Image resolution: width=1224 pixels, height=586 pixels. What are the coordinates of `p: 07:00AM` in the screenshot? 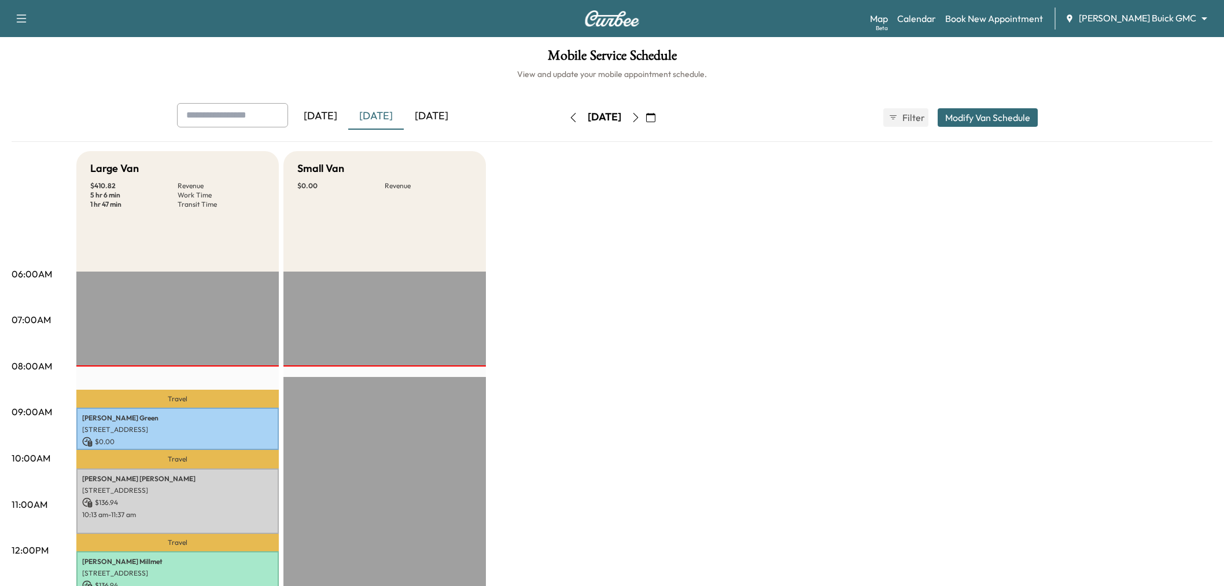 It's located at (31, 319).